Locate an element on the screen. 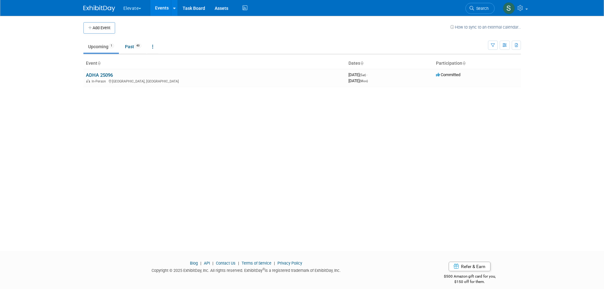  a: API is located at coordinates (207, 263).